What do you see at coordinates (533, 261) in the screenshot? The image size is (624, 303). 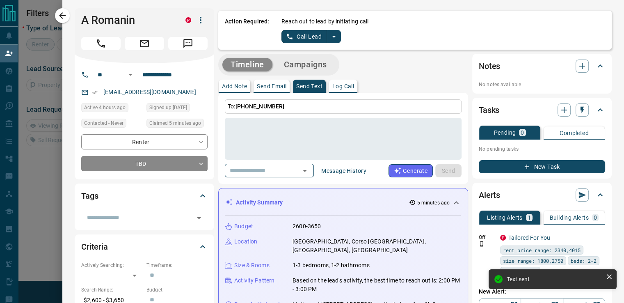 I see `span: size range: 1800,2750` at bounding box center [533, 261].